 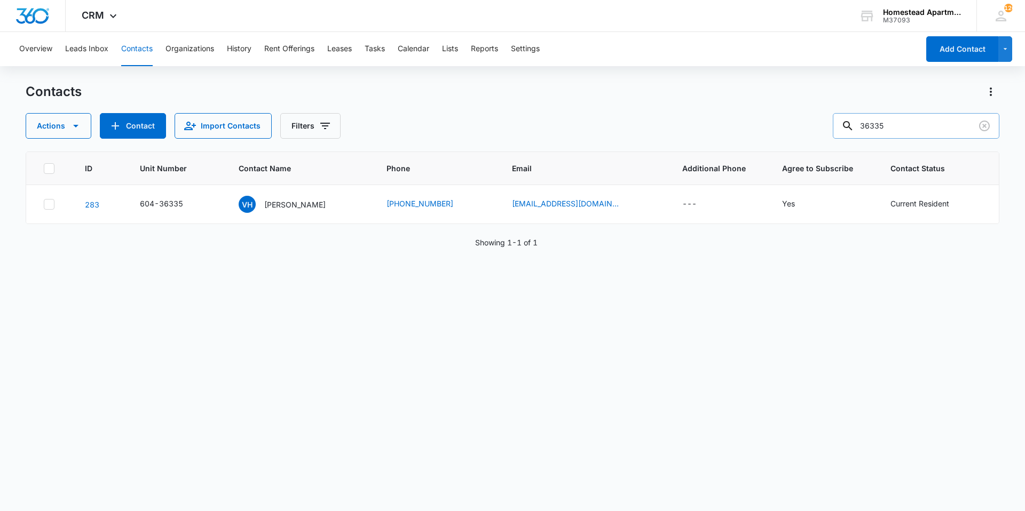 What do you see at coordinates (339, 49) in the screenshot?
I see `button: Leases` at bounding box center [339, 49].